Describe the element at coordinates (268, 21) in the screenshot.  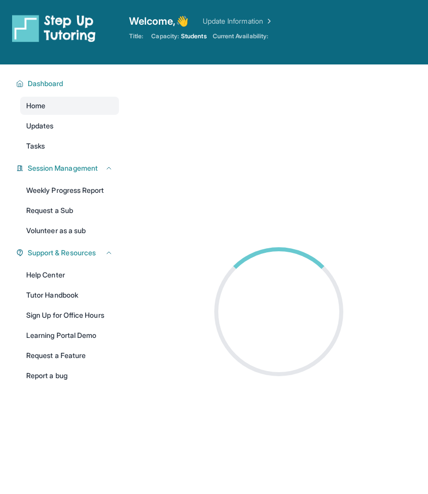
I see `img: Chevron Right` at that location.